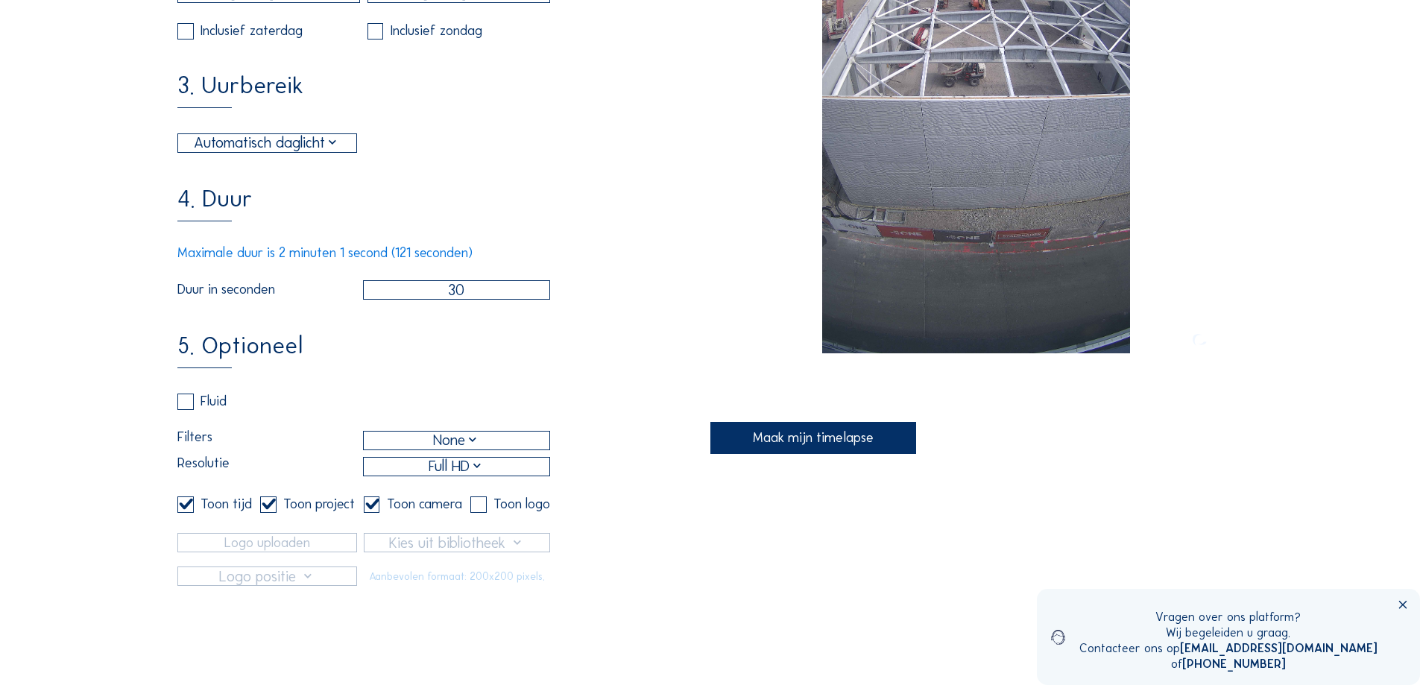 The image size is (1420, 685). What do you see at coordinates (213, 402) in the screenshot?
I see `div: Fluid` at bounding box center [213, 402].